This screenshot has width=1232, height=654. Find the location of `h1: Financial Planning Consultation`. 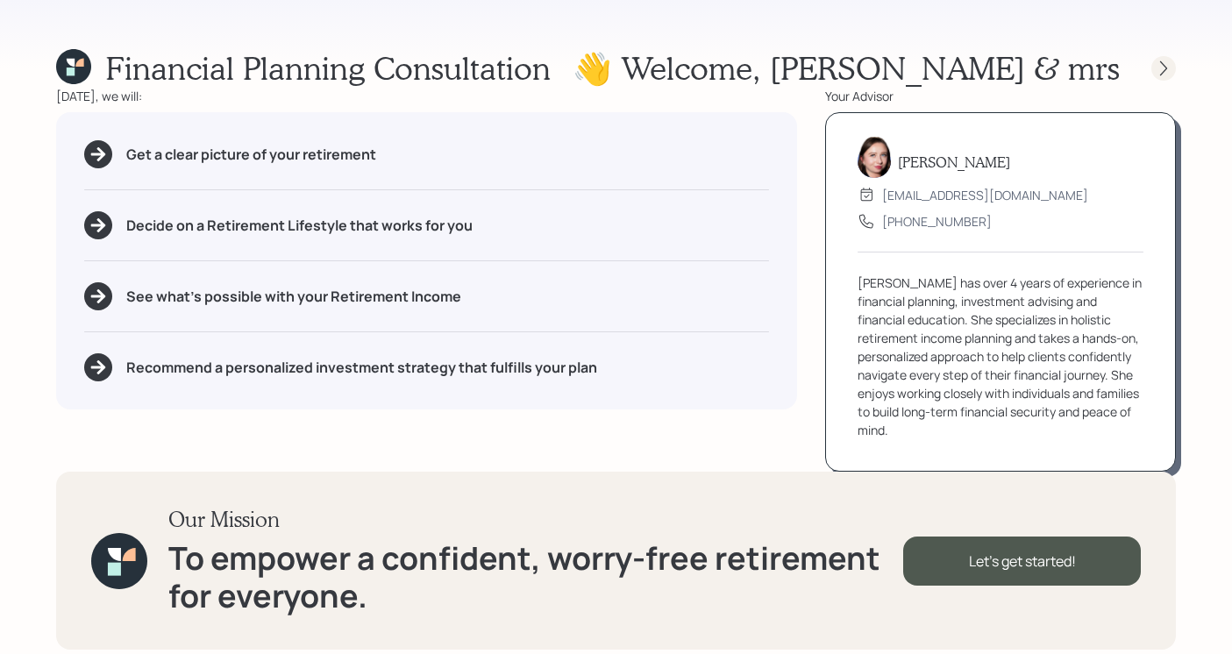

h1: Financial Planning Consultation is located at coordinates (328, 68).